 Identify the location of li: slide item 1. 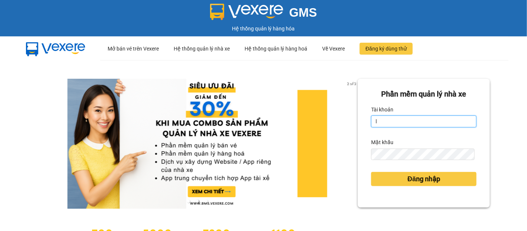
(189, 201).